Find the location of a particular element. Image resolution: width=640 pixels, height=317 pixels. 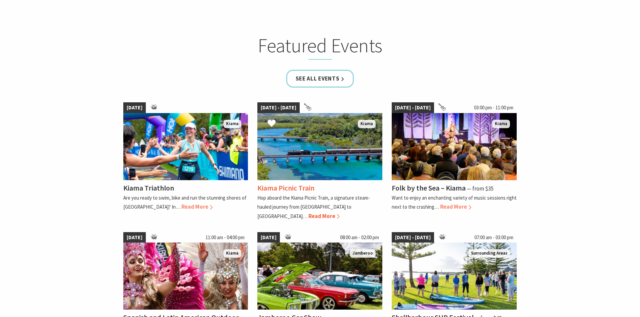

h2: Featured Events is located at coordinates (320, 47).